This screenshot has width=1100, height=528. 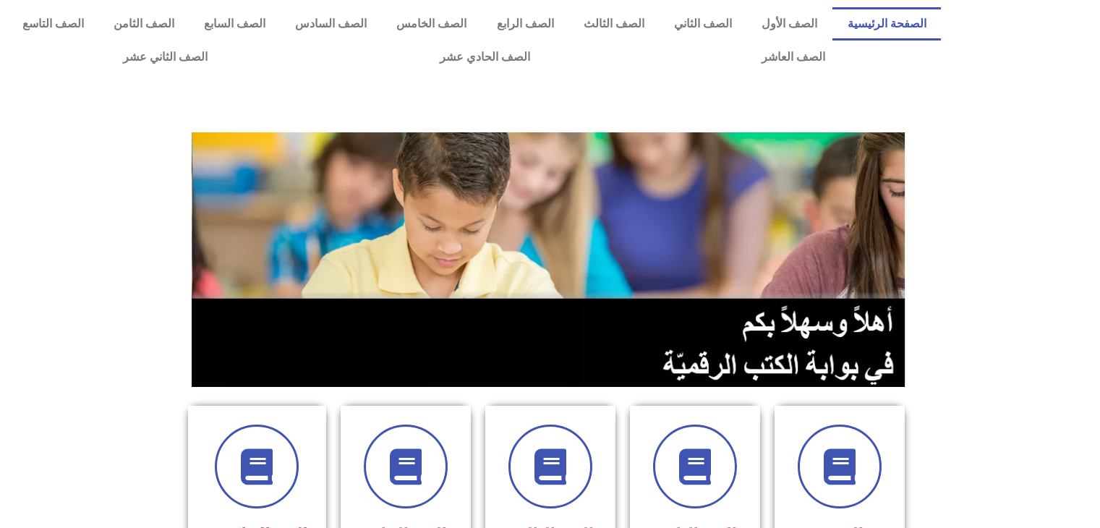 I want to click on a: الصفحة الرئيسية, so click(x=887, y=24).